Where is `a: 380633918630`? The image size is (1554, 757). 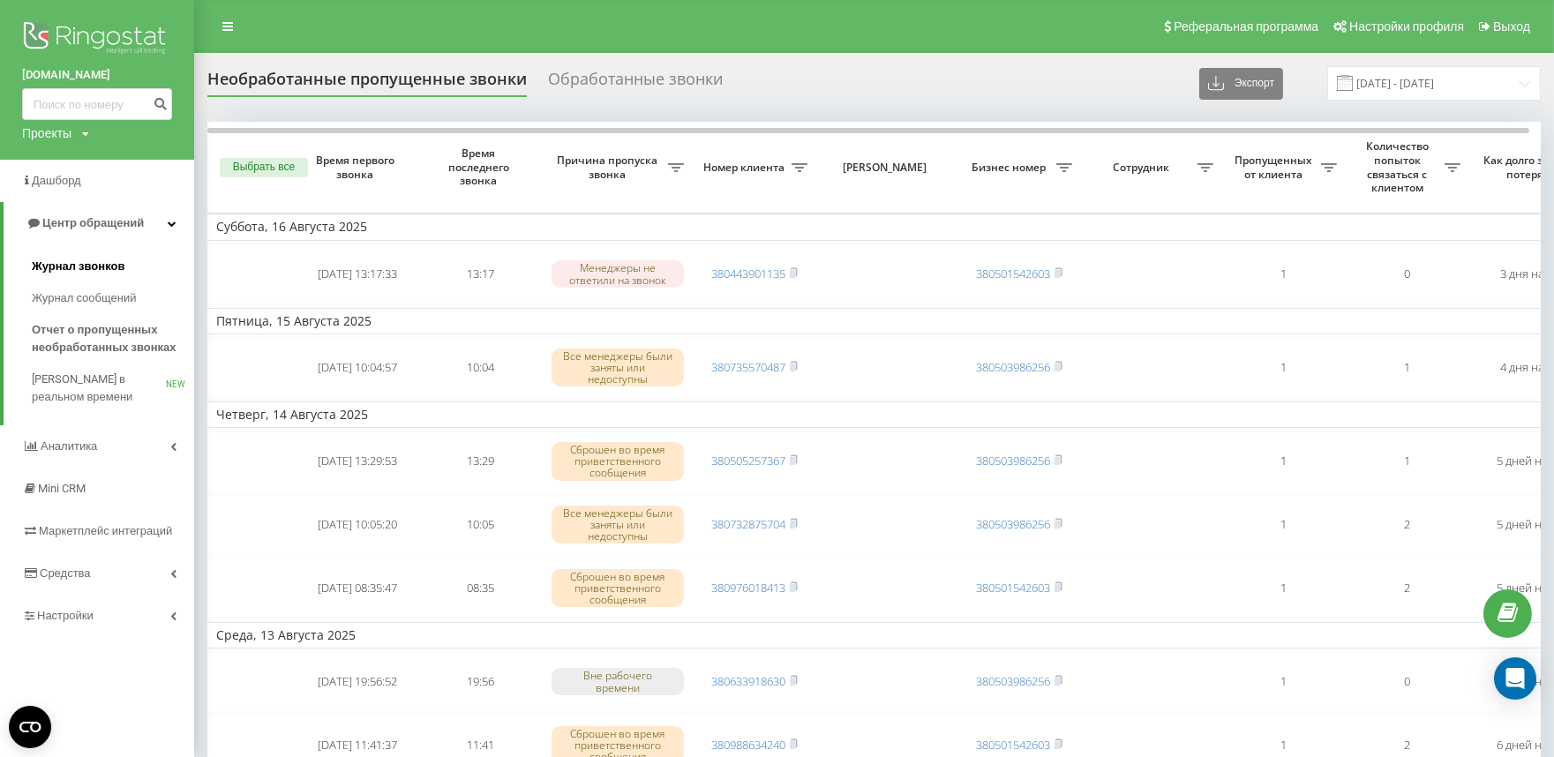
a: 380633918630 is located at coordinates (748, 681).